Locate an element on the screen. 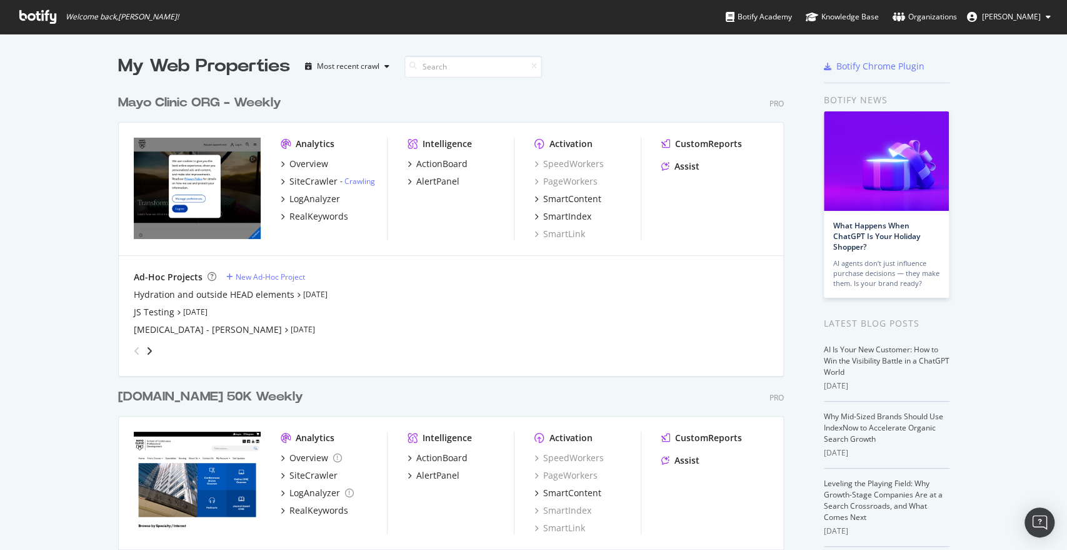  div: angle-left is located at coordinates (137, 351).